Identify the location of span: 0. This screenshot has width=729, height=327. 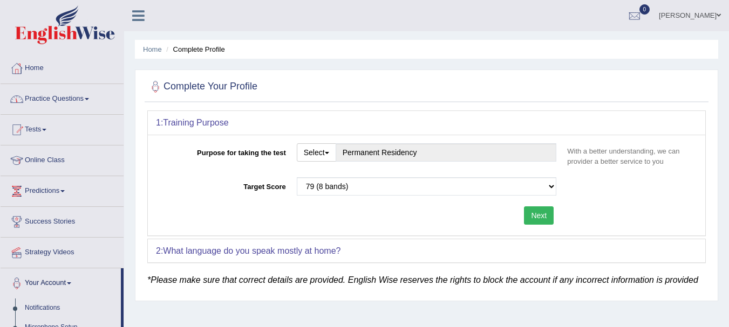
(645, 9).